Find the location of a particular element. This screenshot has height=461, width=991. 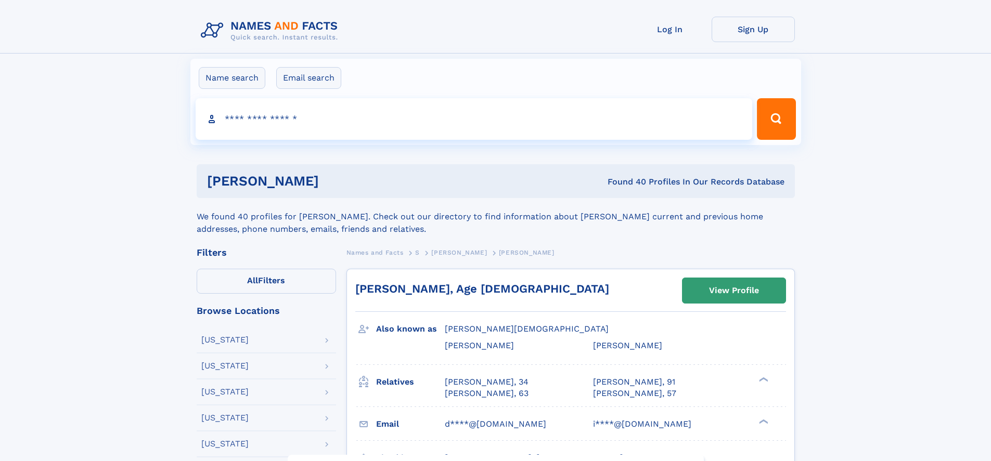

h3: Relatives is located at coordinates (410, 382).